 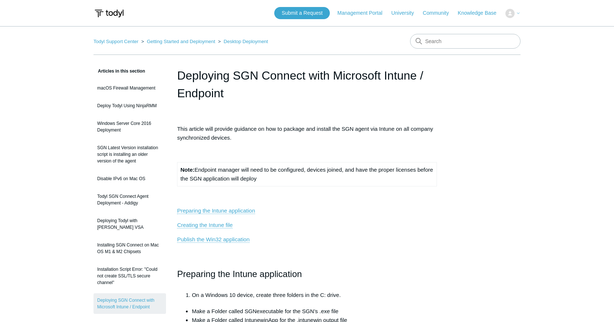 What do you see at coordinates (130, 127) in the screenshot?
I see `a: Windows Server Core 2016 Deployment` at bounding box center [130, 127].